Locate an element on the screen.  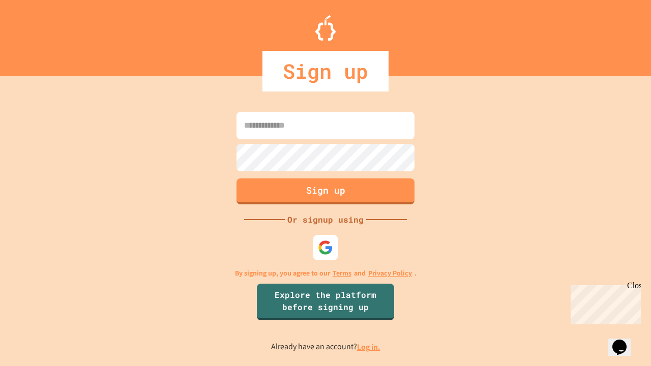
div: Sign up is located at coordinates (325, 71).